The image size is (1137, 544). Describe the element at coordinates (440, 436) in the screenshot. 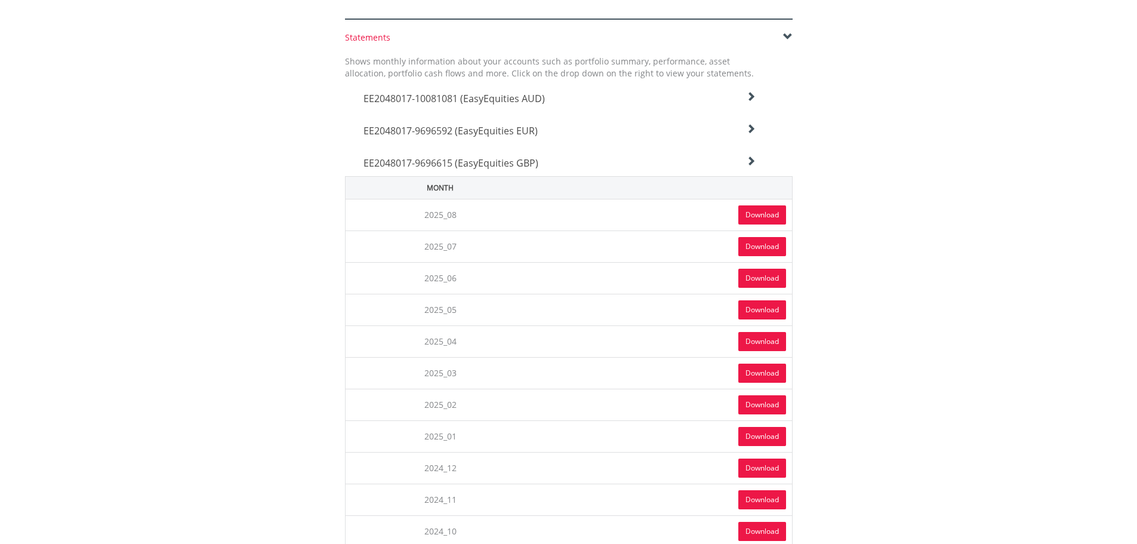

I see `td: 2025_01` at that location.